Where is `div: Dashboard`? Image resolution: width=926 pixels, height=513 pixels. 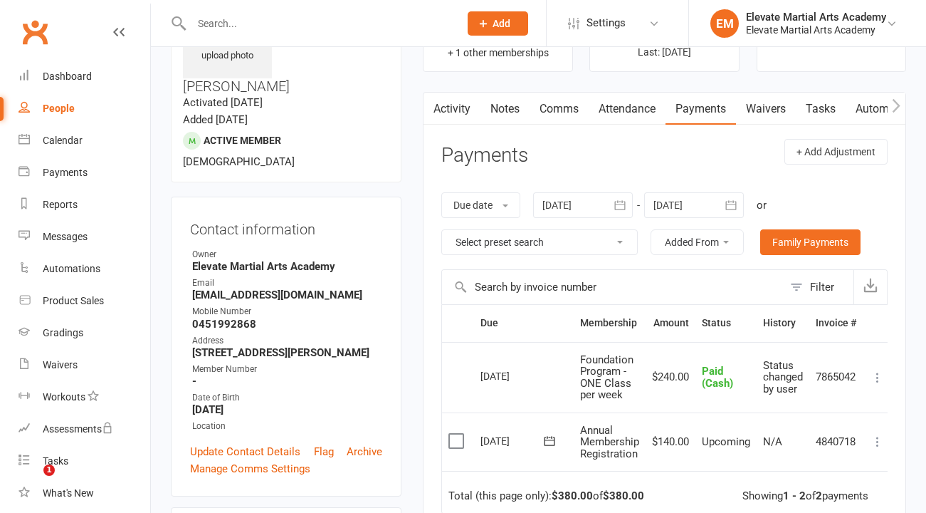
div: Dashboard is located at coordinates (67, 76).